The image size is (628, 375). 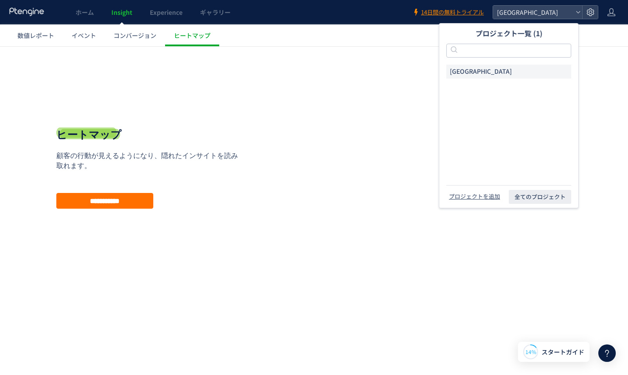 I want to click on button: プロジェクトを追加, so click(x=475, y=197).